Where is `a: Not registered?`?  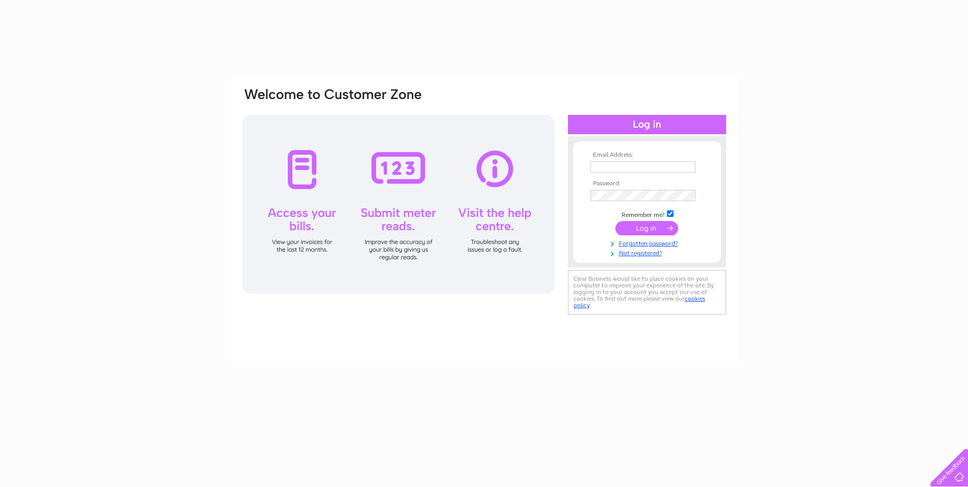
a: Not registered? is located at coordinates (648, 252).